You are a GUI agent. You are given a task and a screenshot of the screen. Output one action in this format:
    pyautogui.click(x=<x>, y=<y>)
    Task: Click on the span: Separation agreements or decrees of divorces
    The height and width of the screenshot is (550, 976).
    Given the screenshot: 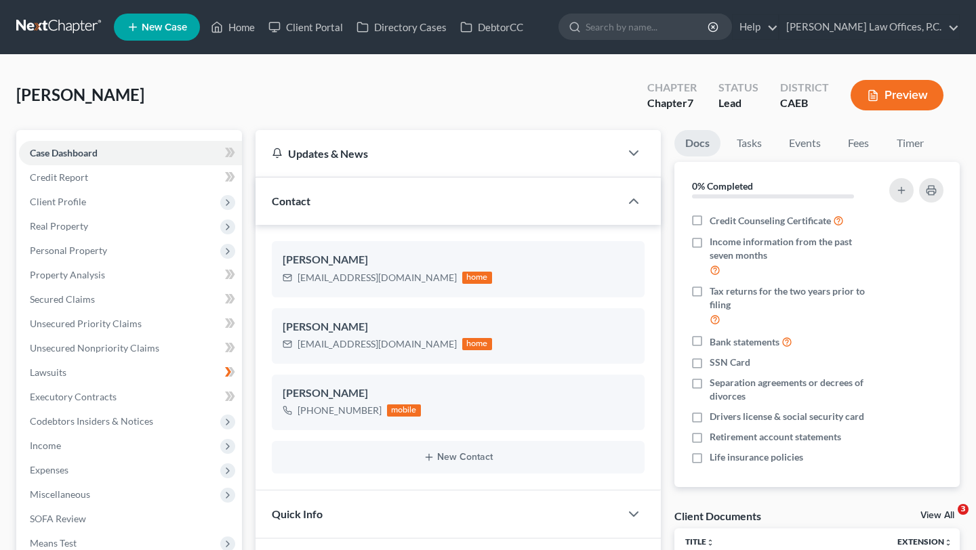 What is the action you would take?
    pyautogui.click(x=793, y=390)
    